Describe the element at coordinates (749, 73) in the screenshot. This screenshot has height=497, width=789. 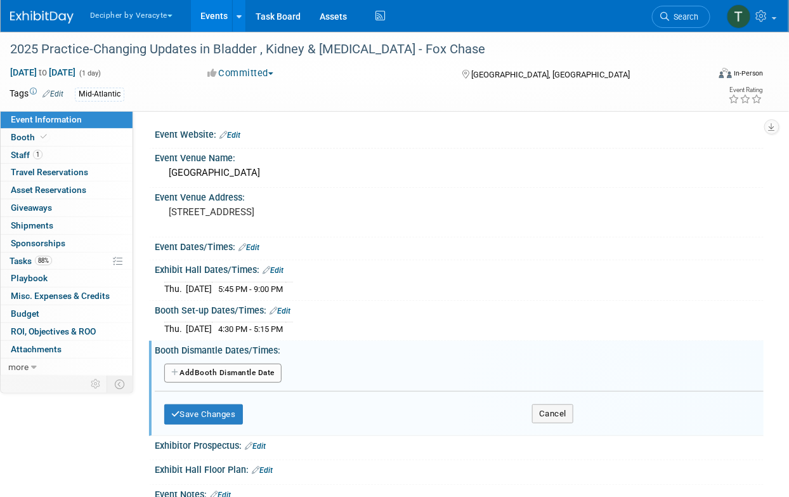
I see `div: In-Person` at that location.